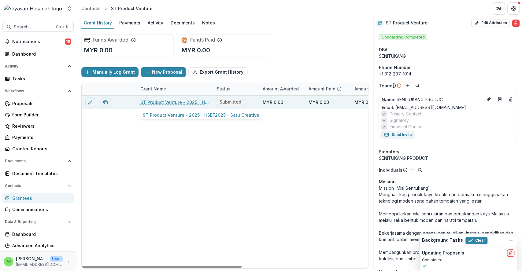 Image resolution: width=522 pixels, height=271 pixels. Describe the element at coordinates (91, 8) in the screenshot. I see `a: Contacts` at that location.